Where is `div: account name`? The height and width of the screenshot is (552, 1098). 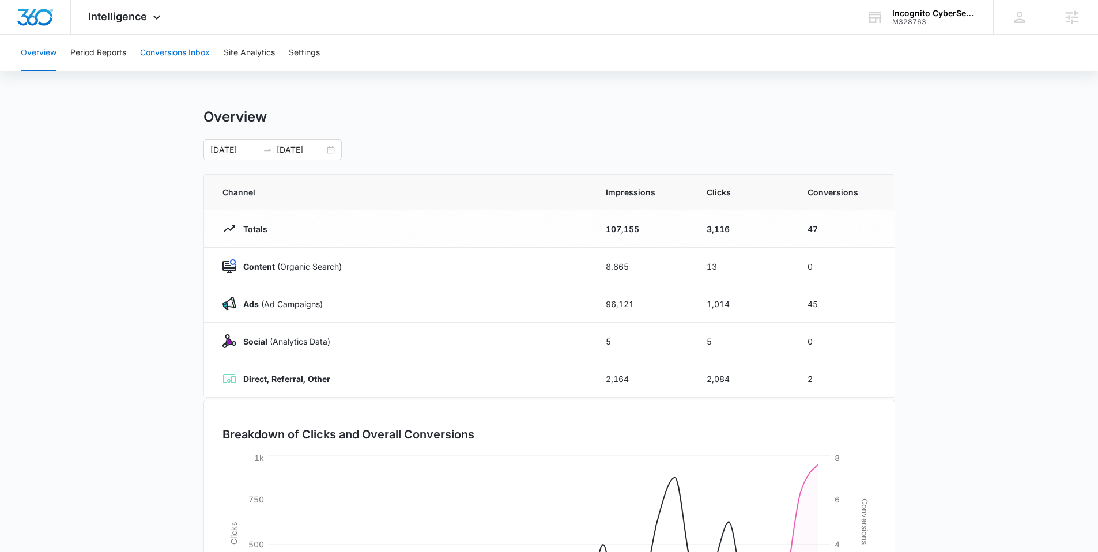 div: account name is located at coordinates (934, 13).